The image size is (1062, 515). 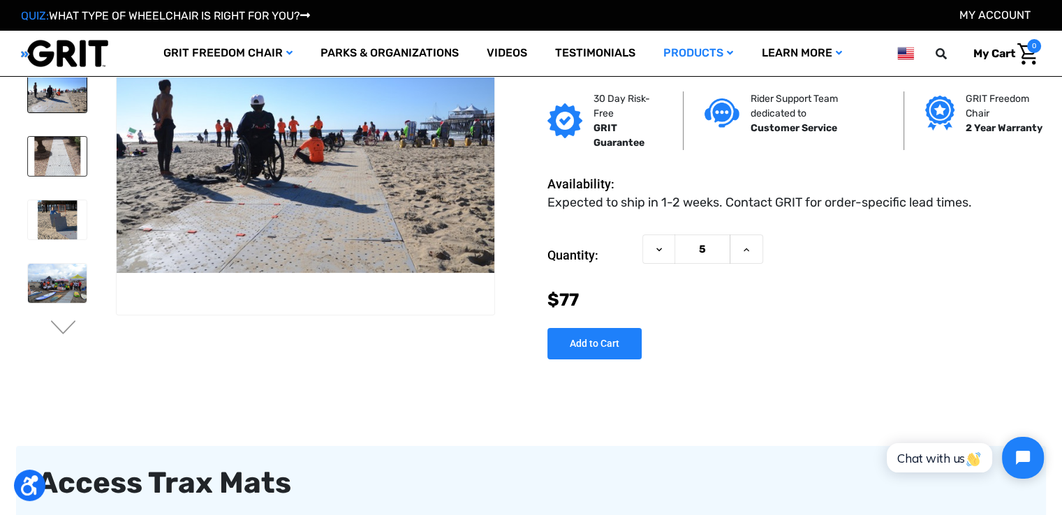 What do you see at coordinates (698, 53) in the screenshot?
I see `a: Products` at bounding box center [698, 53].